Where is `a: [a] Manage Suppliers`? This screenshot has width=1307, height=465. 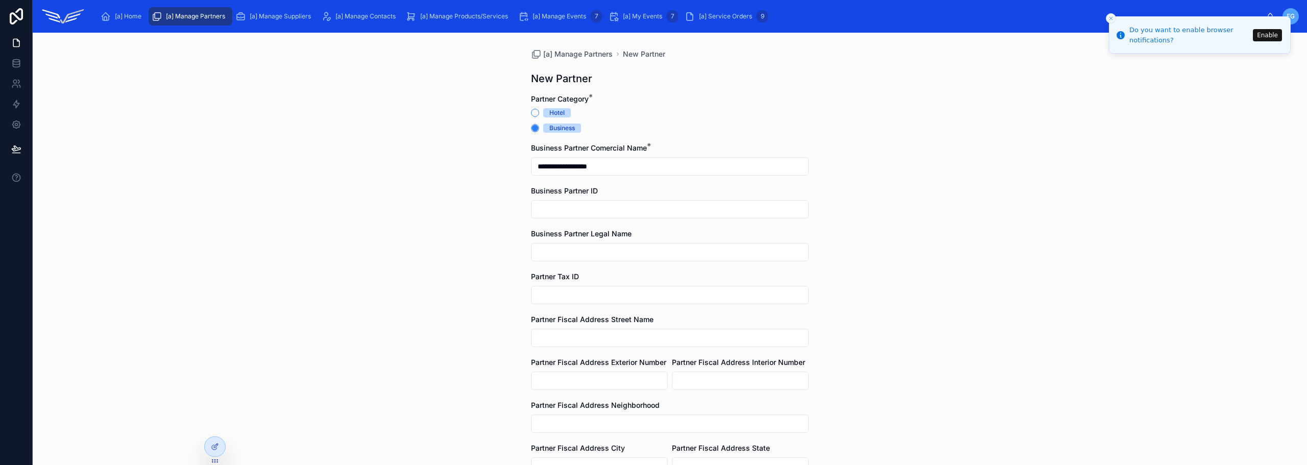
a: [a] Manage Suppliers is located at coordinates (275, 16).